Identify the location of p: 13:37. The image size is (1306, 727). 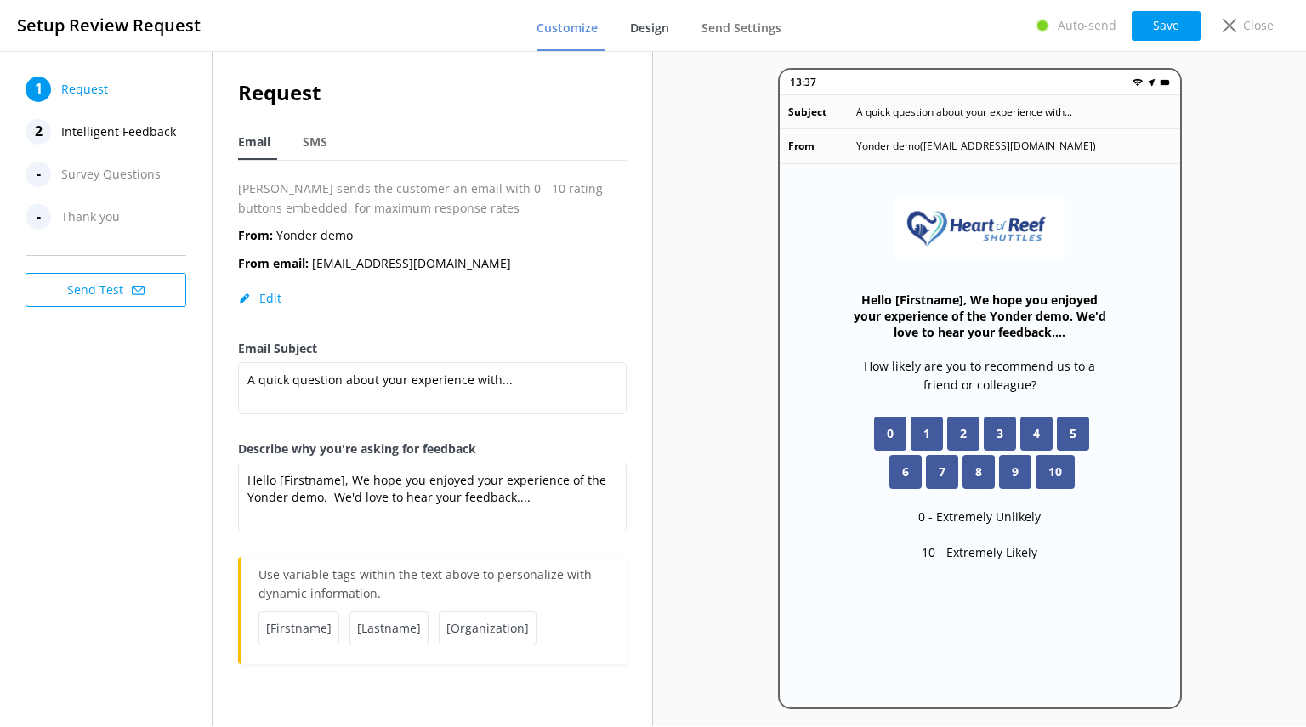
(803, 82).